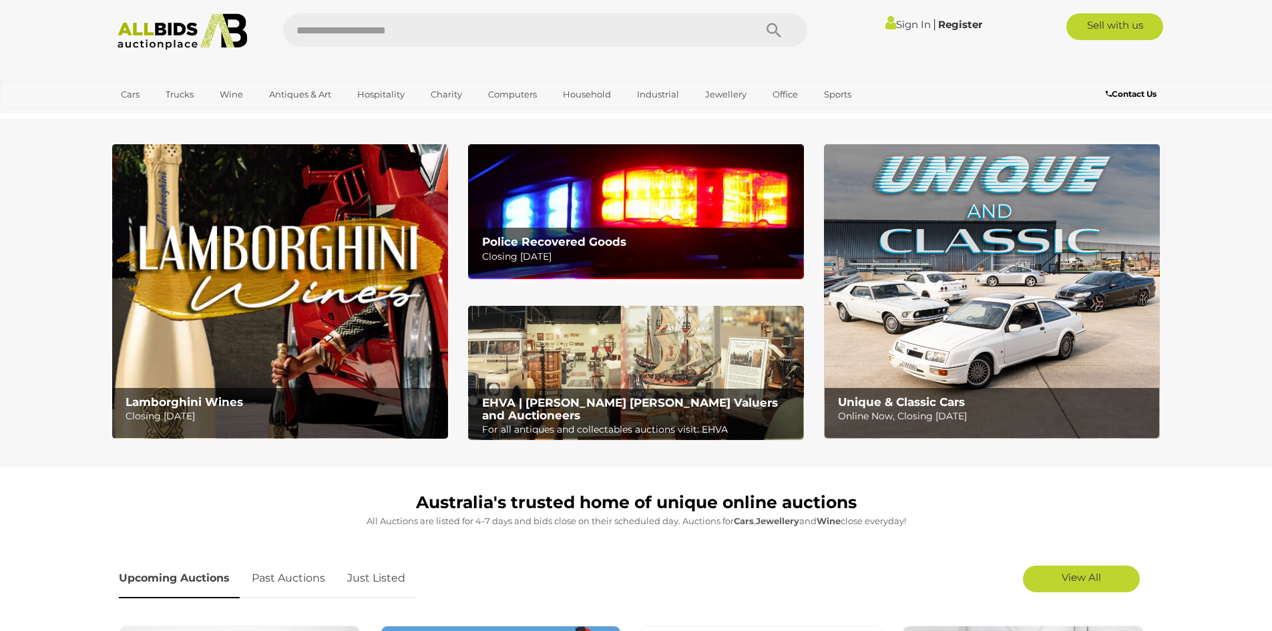 Image resolution: width=1272 pixels, height=631 pixels. What do you see at coordinates (992, 291) in the screenshot?
I see `img: Unique & Classic Cars` at bounding box center [992, 291].